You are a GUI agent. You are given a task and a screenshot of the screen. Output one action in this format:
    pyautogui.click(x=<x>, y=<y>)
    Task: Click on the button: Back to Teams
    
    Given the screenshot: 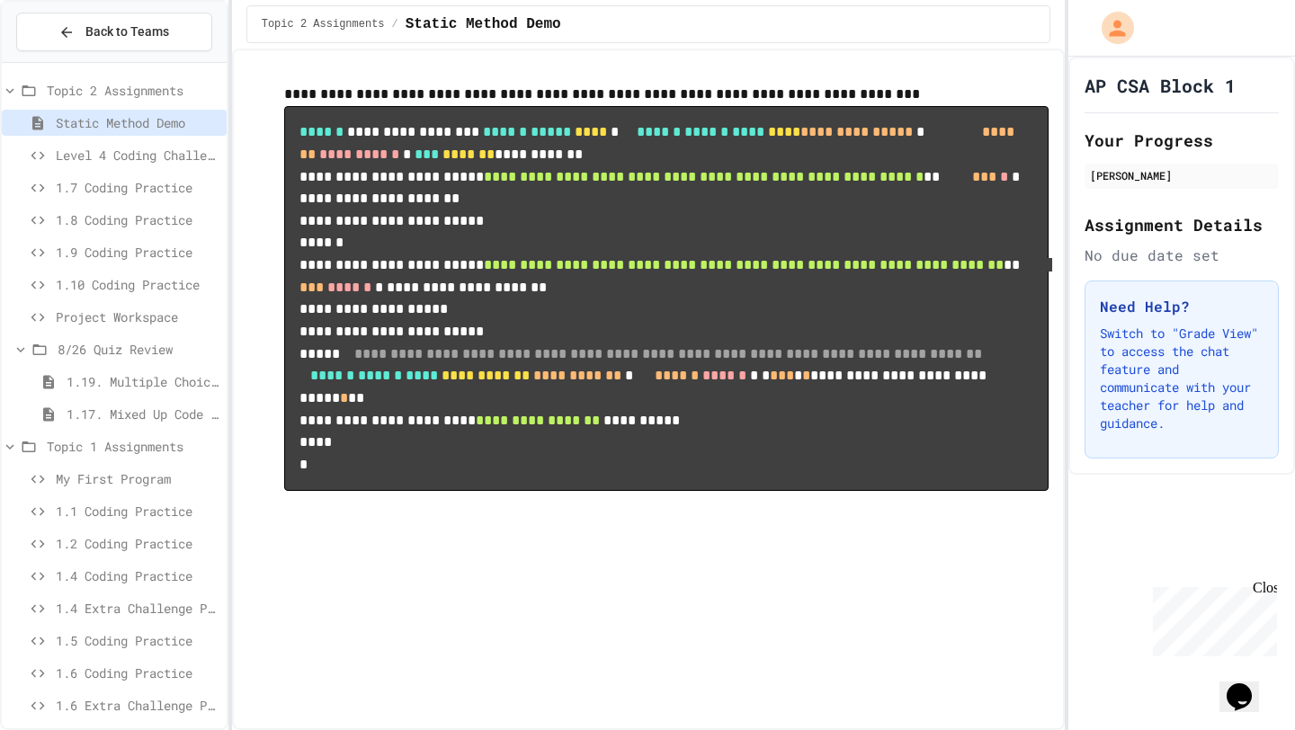 What is the action you would take?
    pyautogui.click(x=114, y=31)
    